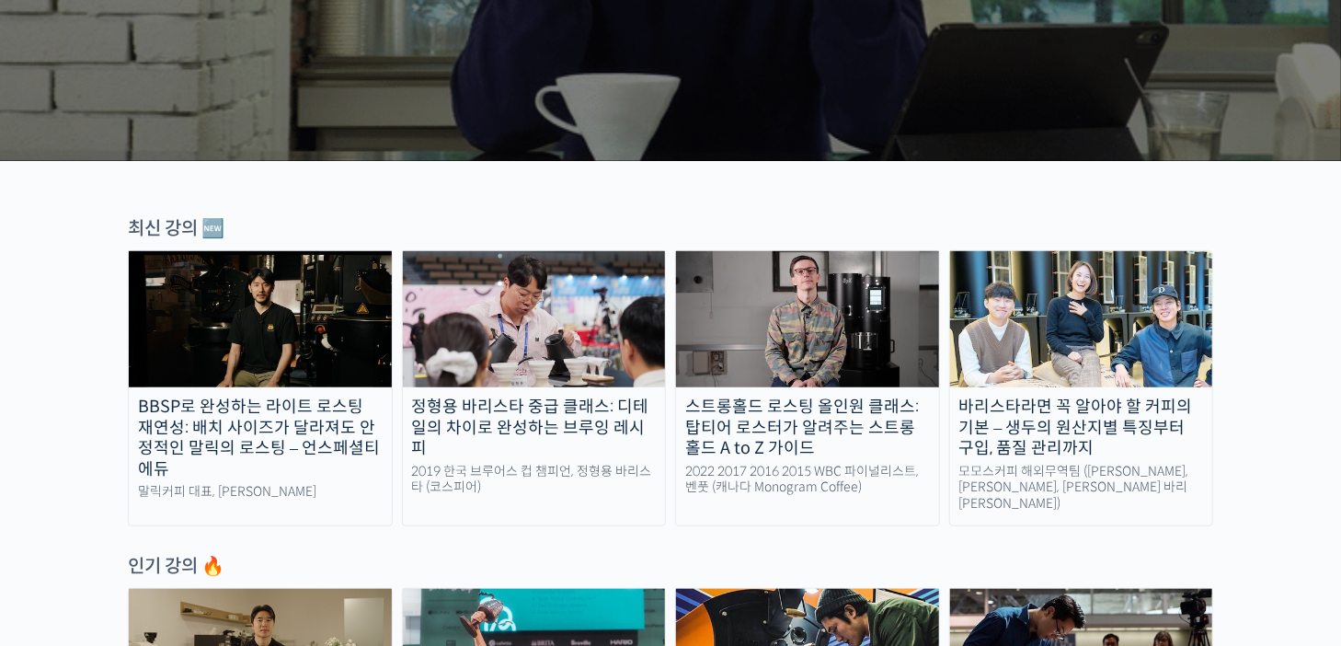  What do you see at coordinates (1082, 319) in the screenshot?
I see `img: momos_course-thumbnail.jpg` at bounding box center [1082, 319].